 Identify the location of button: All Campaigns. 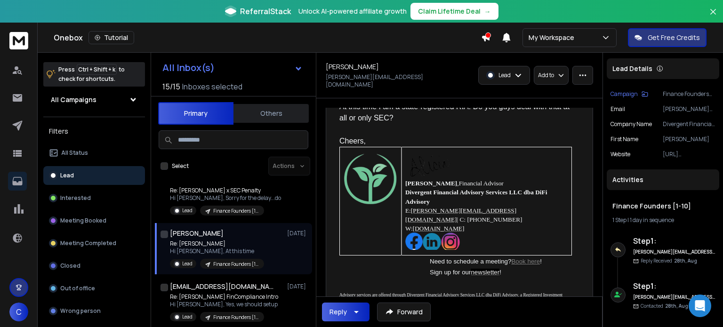
(94, 100).